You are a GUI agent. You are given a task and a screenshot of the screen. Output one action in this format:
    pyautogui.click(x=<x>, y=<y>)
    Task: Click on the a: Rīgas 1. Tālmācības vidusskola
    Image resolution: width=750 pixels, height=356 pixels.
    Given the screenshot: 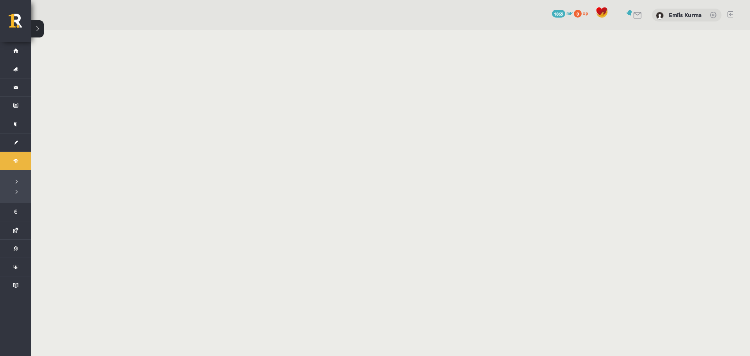 What is the action you would take?
    pyautogui.click(x=20, y=23)
    